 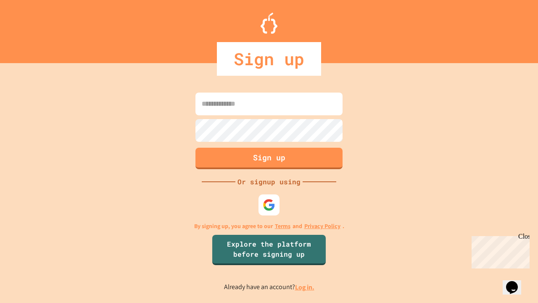 I want to click on button: Sign up, so click(x=269, y=158).